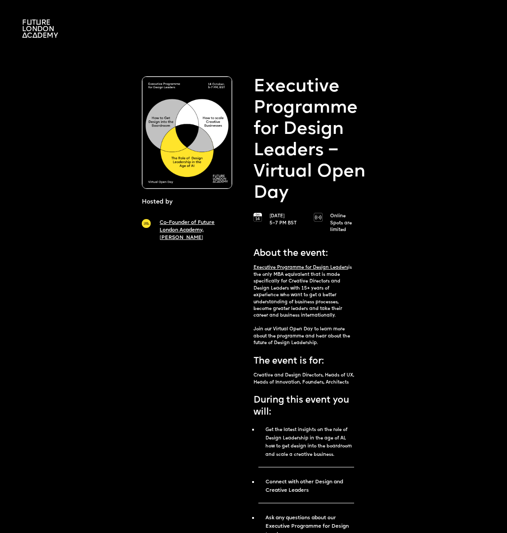 The image size is (507, 533). Describe the element at coordinates (309, 140) in the screenshot. I see `p: Executive Programme for Design Leaders – Virtual Open Day` at that location.